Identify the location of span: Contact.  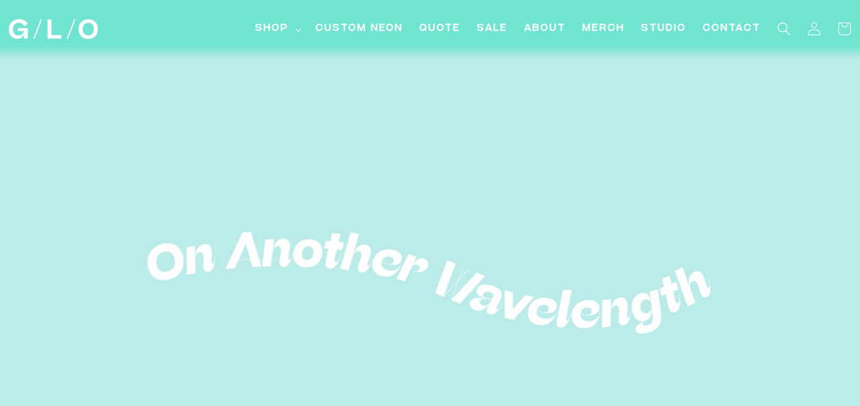
(731, 29).